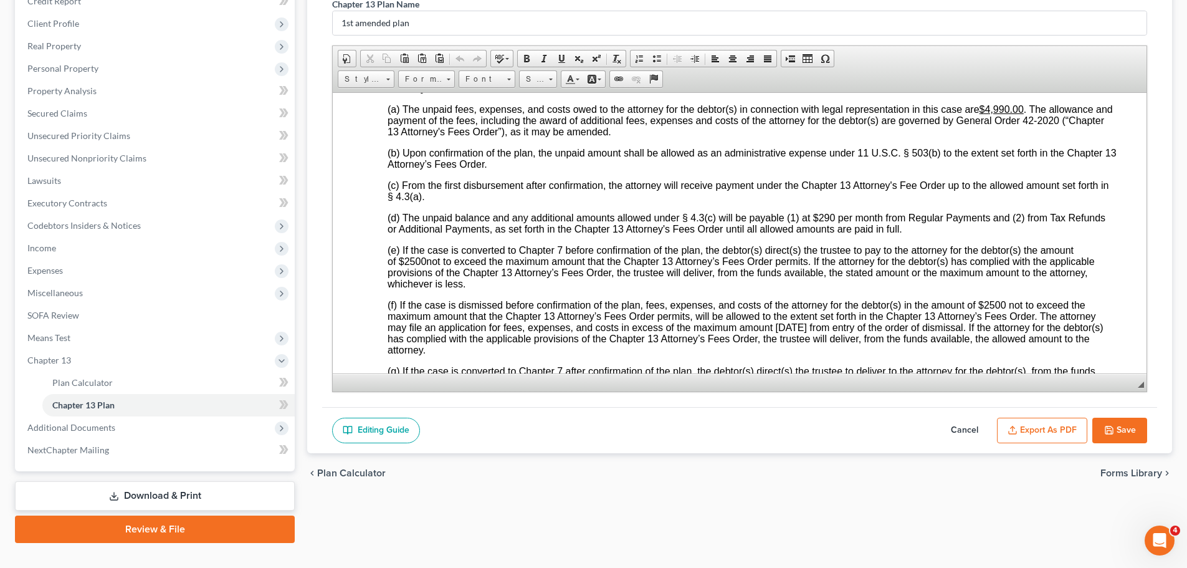  What do you see at coordinates (460, 59) in the screenshot?
I see `a: Undo` at bounding box center [460, 59].